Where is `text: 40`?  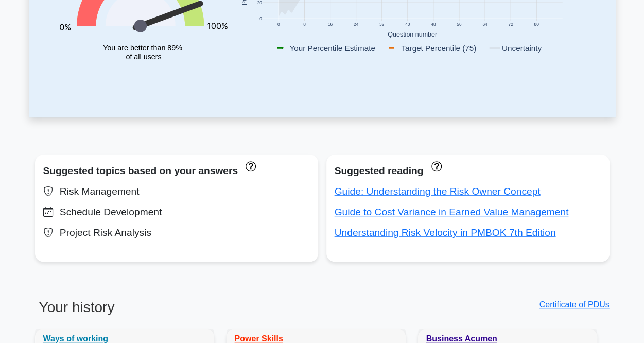
text: 40 is located at coordinates (407, 24).